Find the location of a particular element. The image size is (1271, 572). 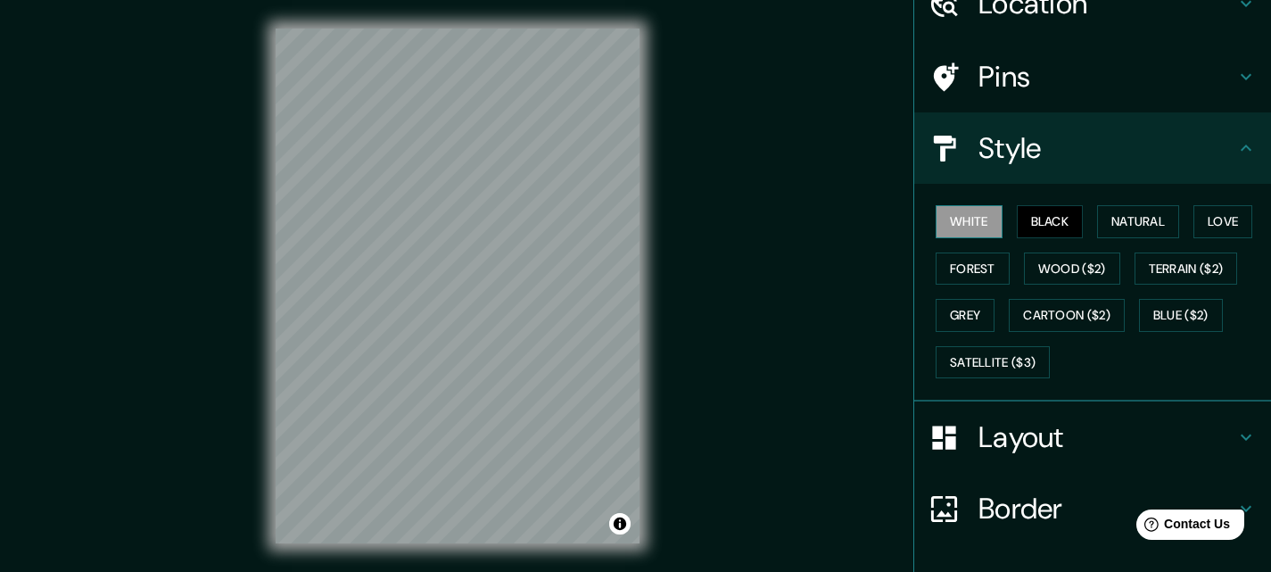

button: Wood ($2) is located at coordinates (1072, 269).